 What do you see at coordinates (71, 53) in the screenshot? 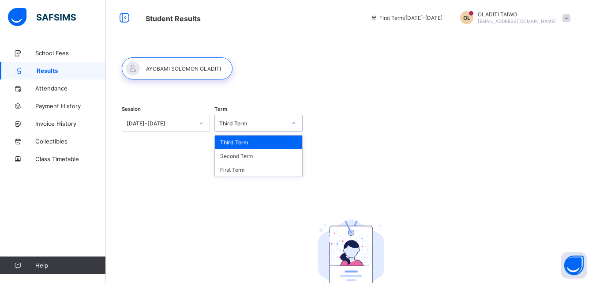
I see `span: School Fees` at bounding box center [71, 53].